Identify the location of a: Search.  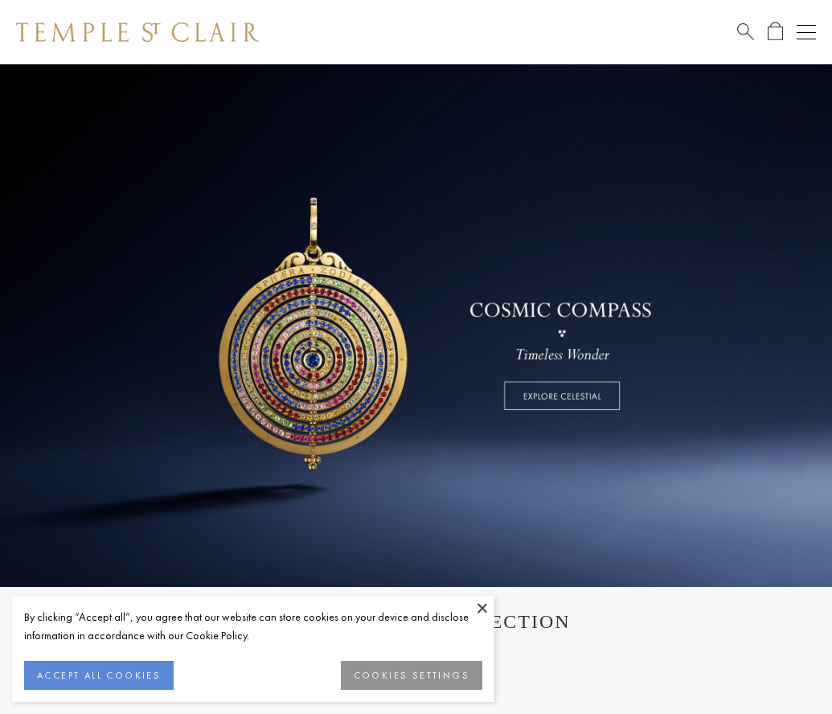
(745, 31).